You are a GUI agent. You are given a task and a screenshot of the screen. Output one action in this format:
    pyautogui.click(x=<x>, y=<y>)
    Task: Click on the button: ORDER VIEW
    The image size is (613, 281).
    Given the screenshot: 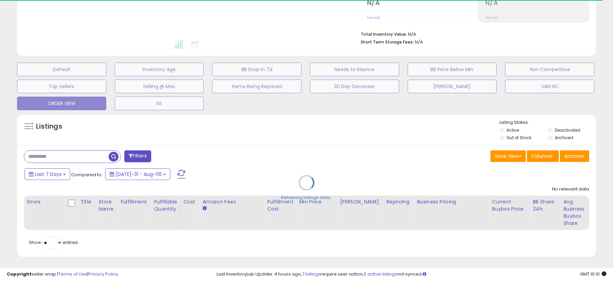 What is the action you would take?
    pyautogui.click(x=62, y=104)
    